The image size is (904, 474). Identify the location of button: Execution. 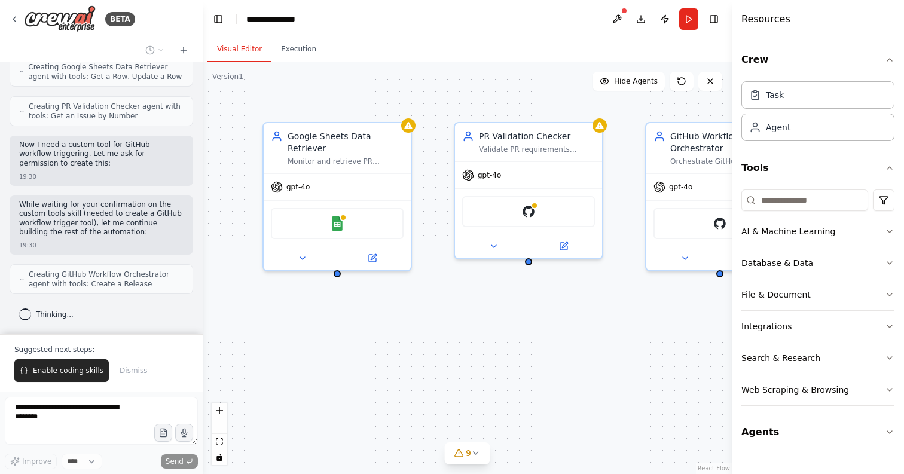
(298, 50).